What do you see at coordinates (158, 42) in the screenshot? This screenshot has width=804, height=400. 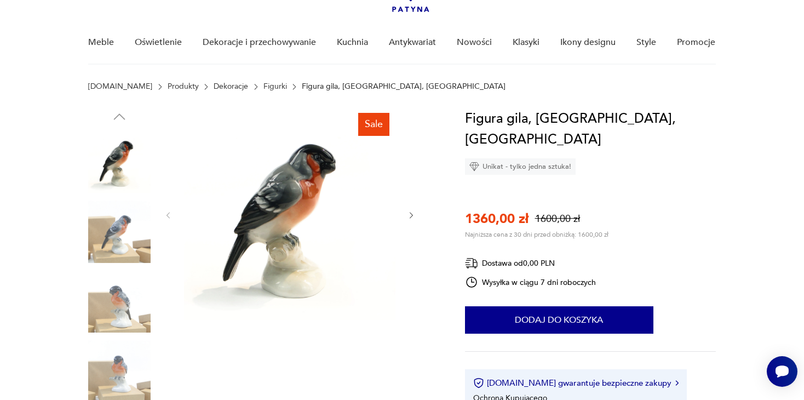 I see `a: Oświetlenie` at bounding box center [158, 42].